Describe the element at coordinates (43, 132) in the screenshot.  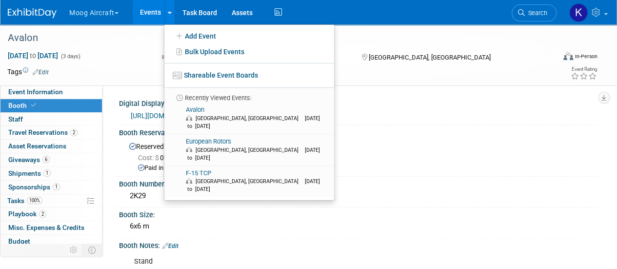
I see `span: Travel Reservations` at that location.